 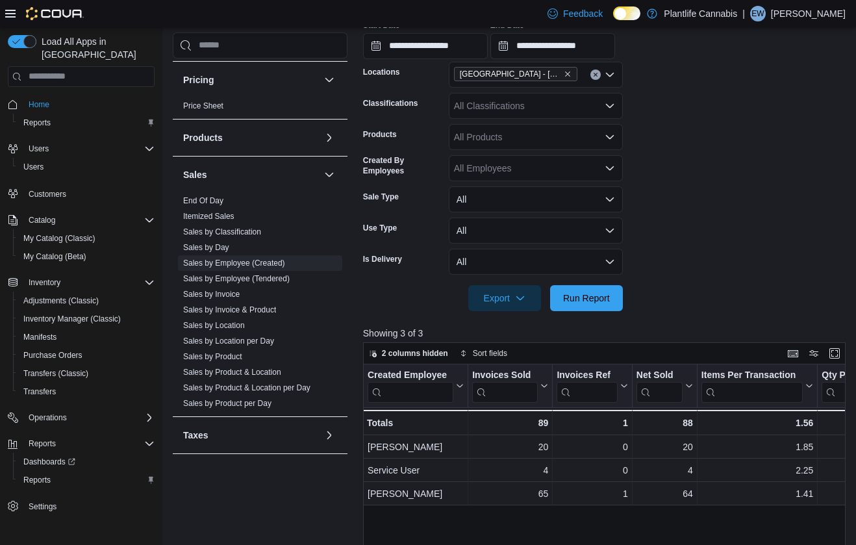 What do you see at coordinates (86, 238) in the screenshot?
I see `button: My Catalog (Classic)` at bounding box center [86, 238].